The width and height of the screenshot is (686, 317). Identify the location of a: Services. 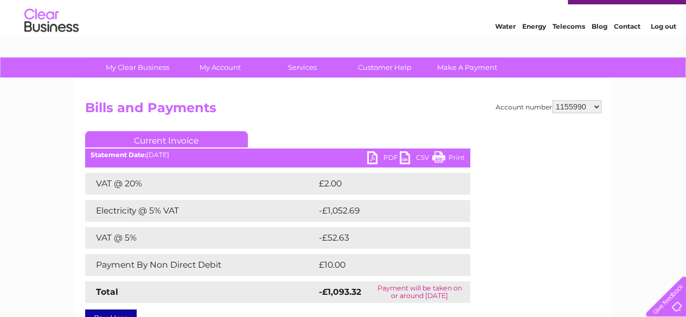
(302, 67).